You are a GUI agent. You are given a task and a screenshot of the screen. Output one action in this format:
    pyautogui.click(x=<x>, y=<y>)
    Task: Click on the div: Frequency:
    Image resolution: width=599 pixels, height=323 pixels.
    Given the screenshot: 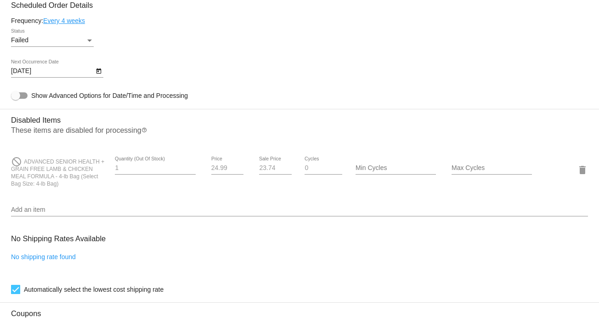 What is the action you would take?
    pyautogui.click(x=299, y=21)
    